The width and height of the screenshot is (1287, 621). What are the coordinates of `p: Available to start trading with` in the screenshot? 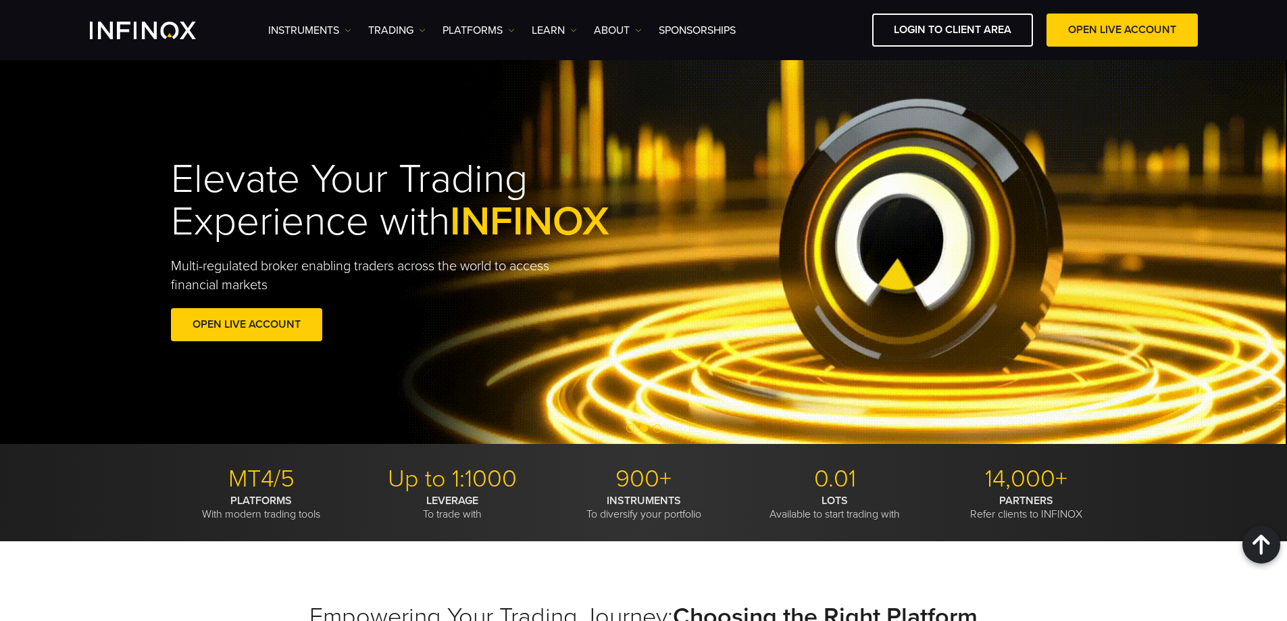 It's located at (835, 508).